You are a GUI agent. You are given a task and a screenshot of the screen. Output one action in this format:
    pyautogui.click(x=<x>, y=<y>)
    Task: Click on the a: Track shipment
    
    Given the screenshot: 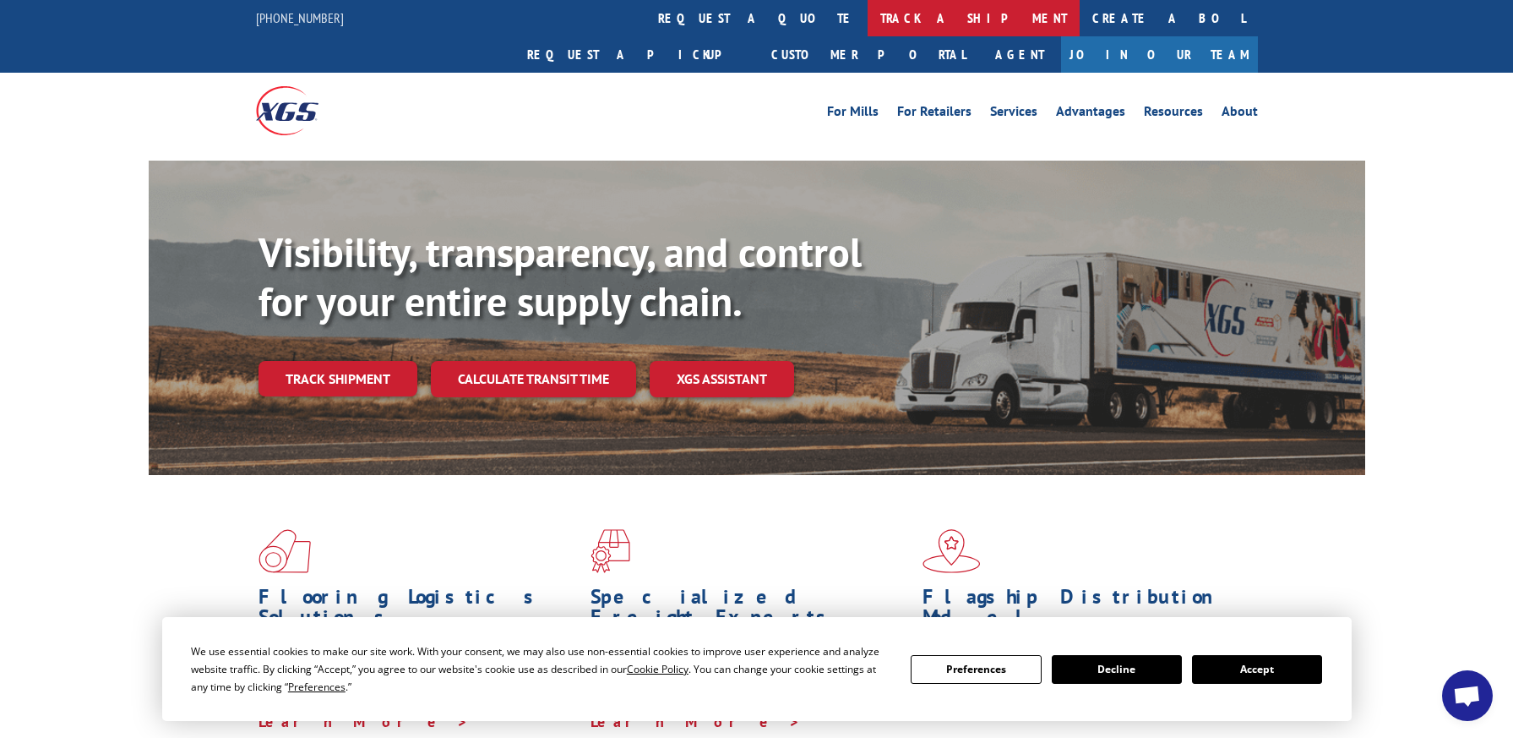 What is the action you would take?
    pyautogui.click(x=338, y=379)
    